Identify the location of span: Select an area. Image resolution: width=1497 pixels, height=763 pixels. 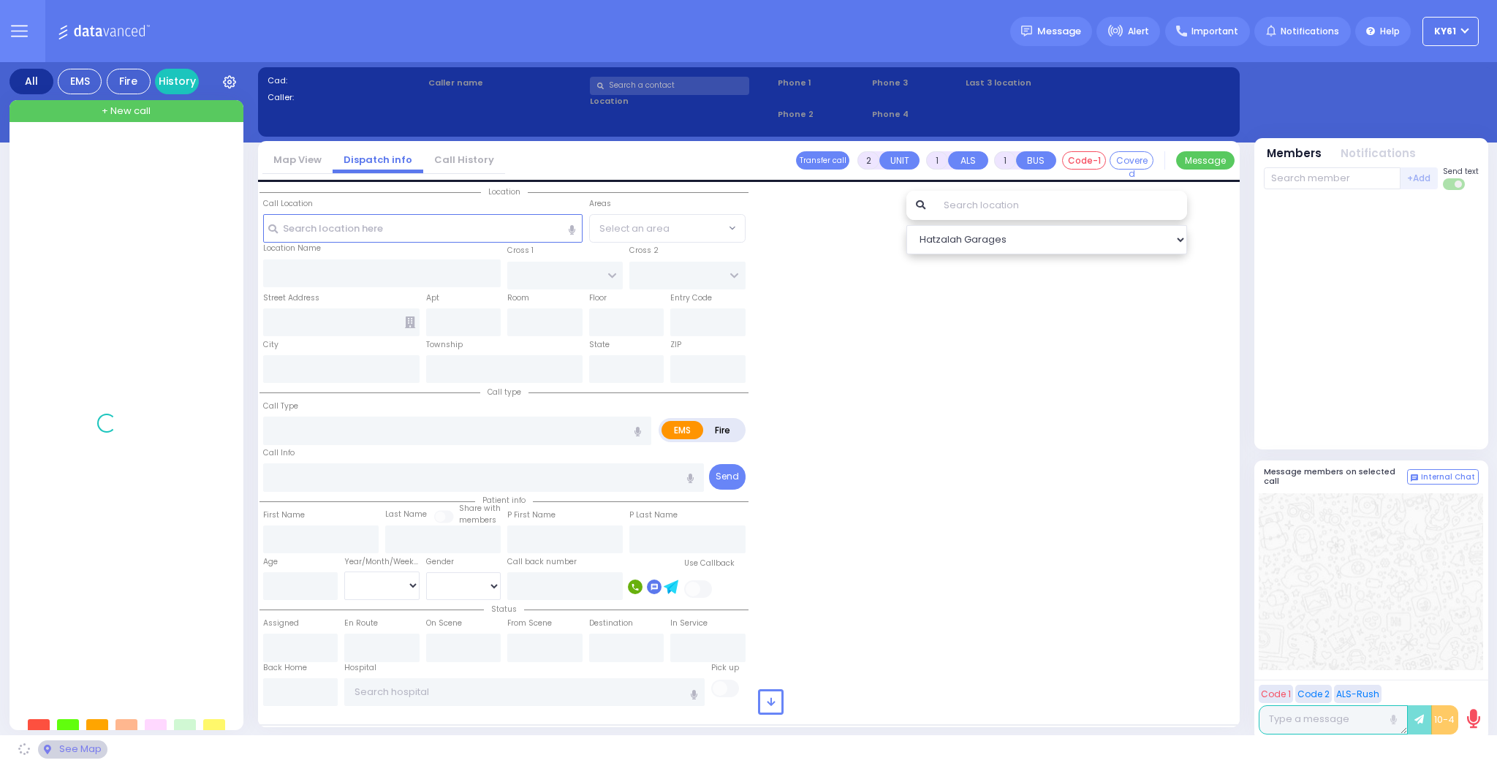
(634, 229).